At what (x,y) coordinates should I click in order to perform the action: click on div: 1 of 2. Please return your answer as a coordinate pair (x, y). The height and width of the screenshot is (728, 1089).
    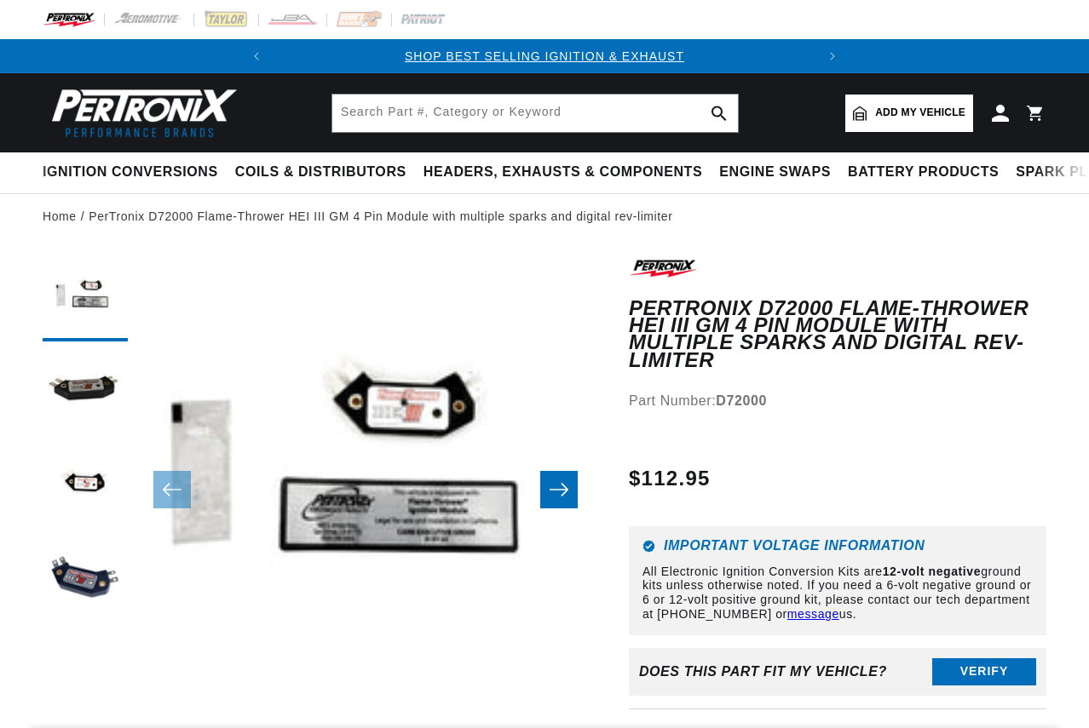
    Looking at the image, I should click on (544, 56).